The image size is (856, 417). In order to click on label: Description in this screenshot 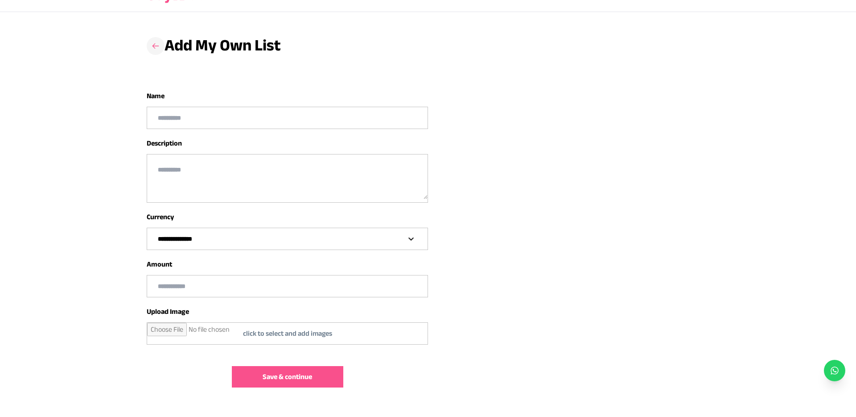, I will do `click(164, 143)`.